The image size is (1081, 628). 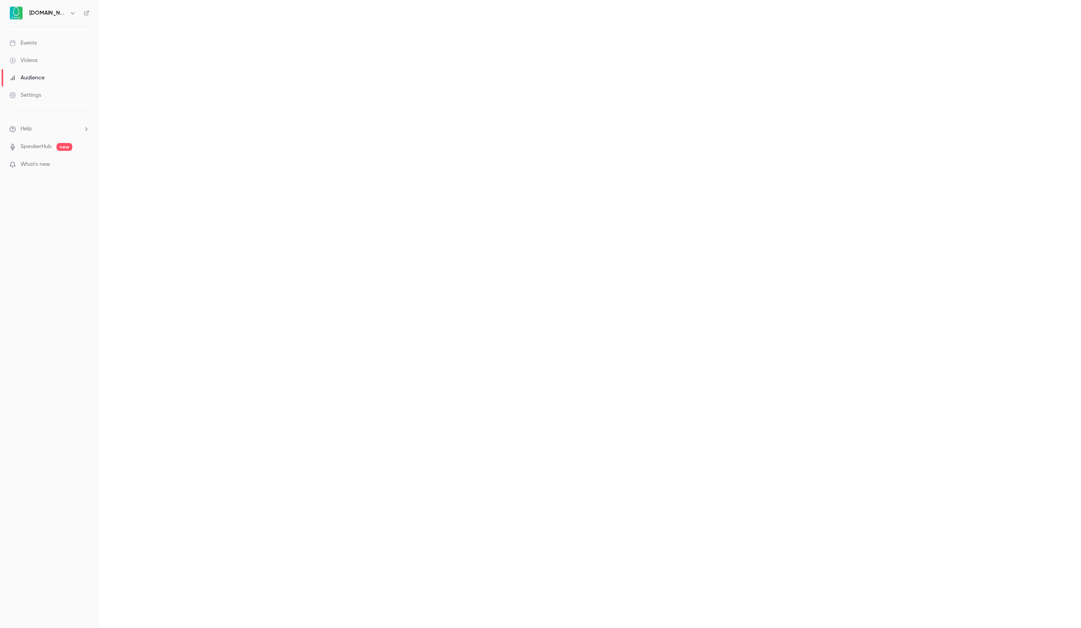 I want to click on a: SpeakerHub, so click(x=36, y=147).